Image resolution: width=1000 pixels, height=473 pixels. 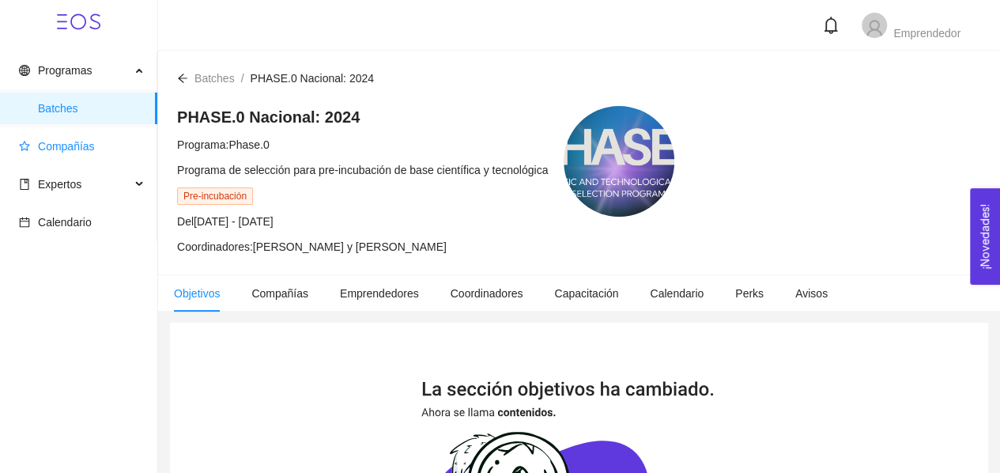 What do you see at coordinates (312, 78) in the screenshot?
I see `span: PHASE.0 Nacional: 2024` at bounding box center [312, 78].